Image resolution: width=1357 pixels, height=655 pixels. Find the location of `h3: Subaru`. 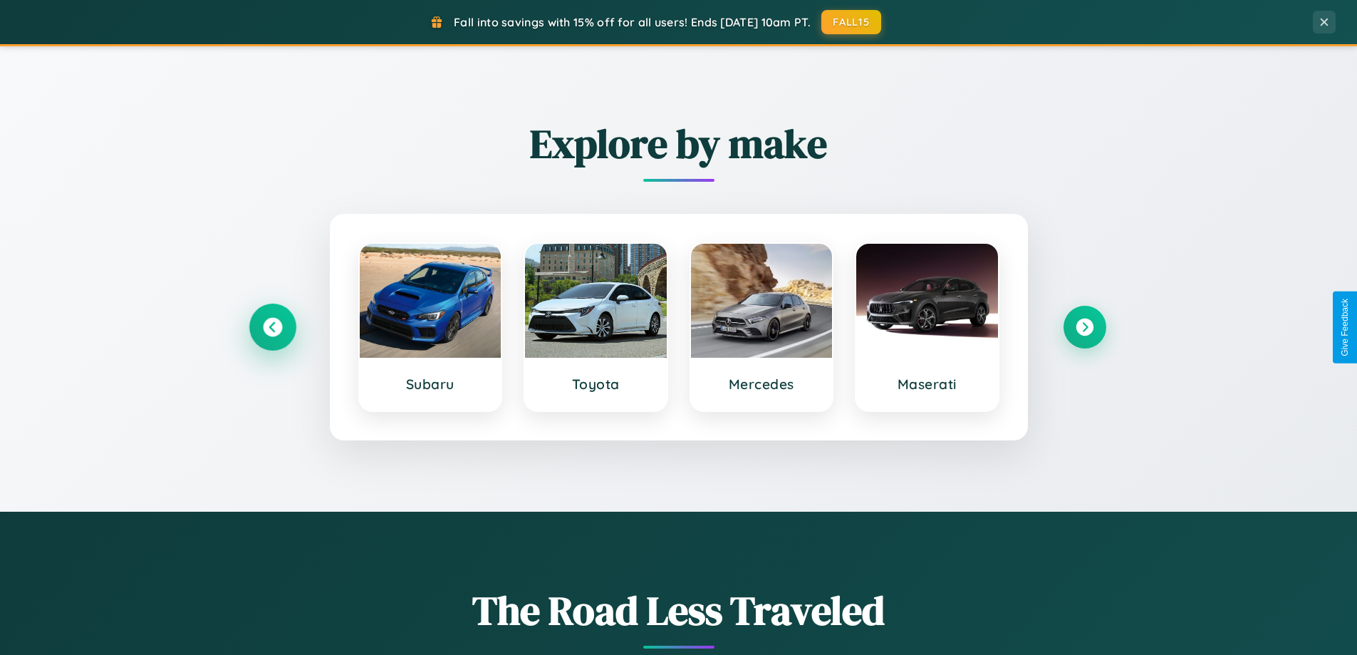

h3: Subaru is located at coordinates (430, 384).